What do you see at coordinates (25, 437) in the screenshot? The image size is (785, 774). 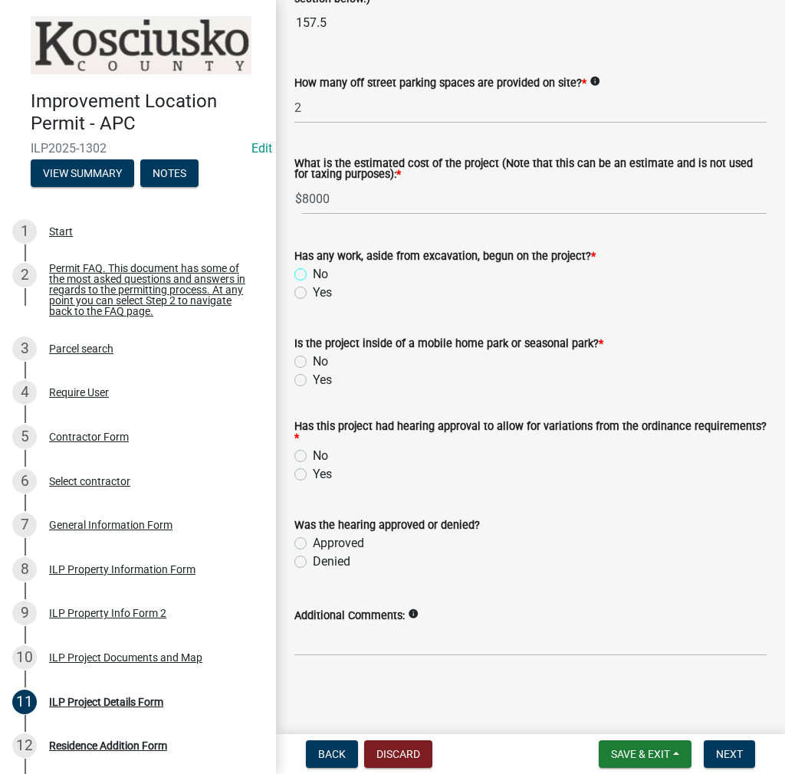 I see `div: 5` at bounding box center [25, 437].